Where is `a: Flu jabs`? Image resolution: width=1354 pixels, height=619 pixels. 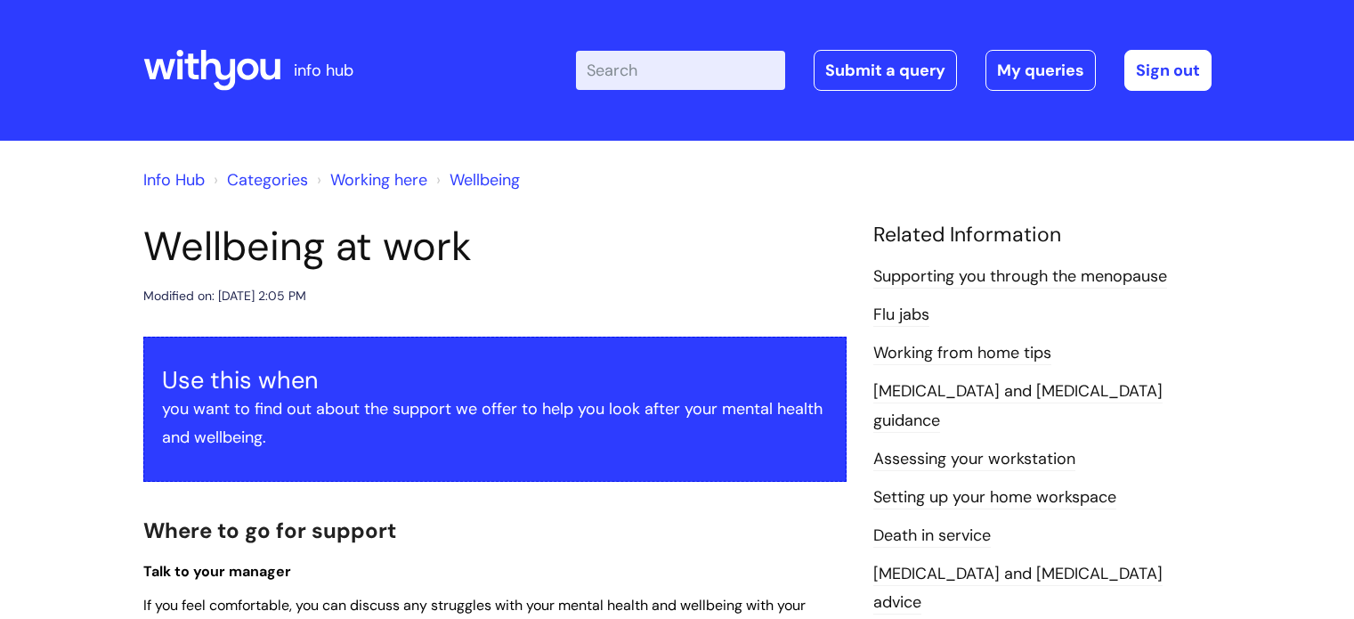
a: Flu jabs is located at coordinates (901, 315).